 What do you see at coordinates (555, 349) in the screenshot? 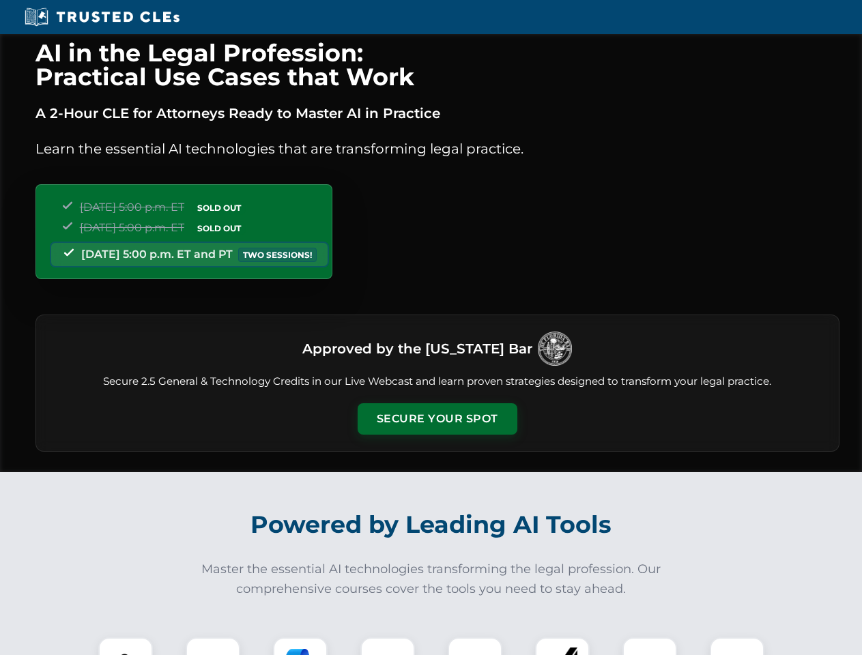
I see `img: Logo` at bounding box center [555, 349].